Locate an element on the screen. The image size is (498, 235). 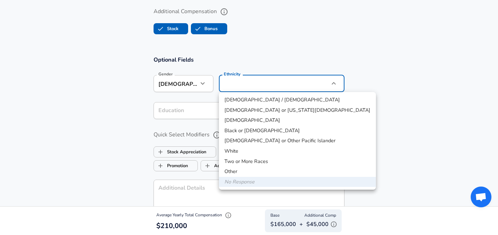
li: Other is located at coordinates (298, 172).